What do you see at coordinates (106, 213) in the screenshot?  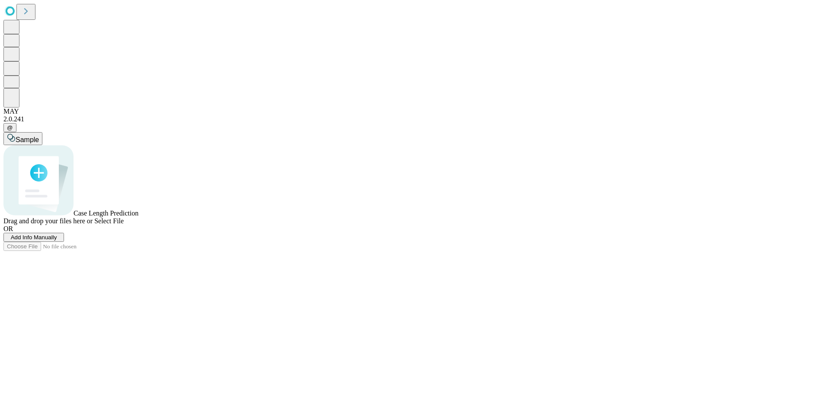 I see `span: Case Length Prediction` at bounding box center [106, 213].